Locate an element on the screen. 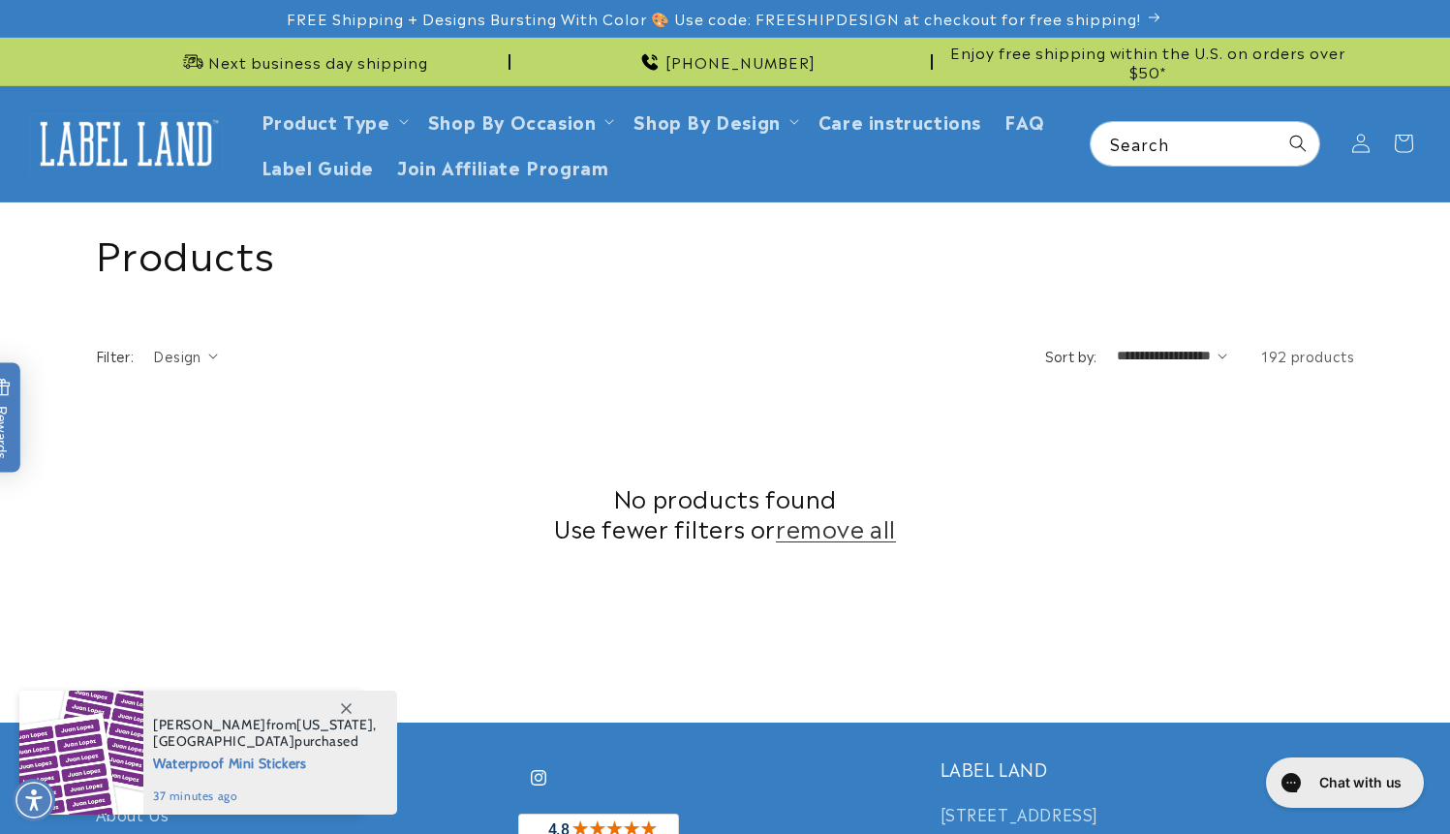 The image size is (1450, 834). span: 37 minutes ago is located at coordinates (264, 796).